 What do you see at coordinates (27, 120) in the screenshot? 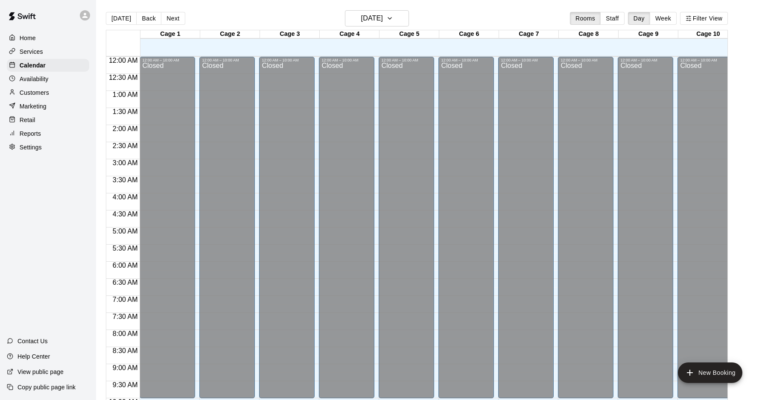
I see `p: Retail` at bounding box center [27, 120].